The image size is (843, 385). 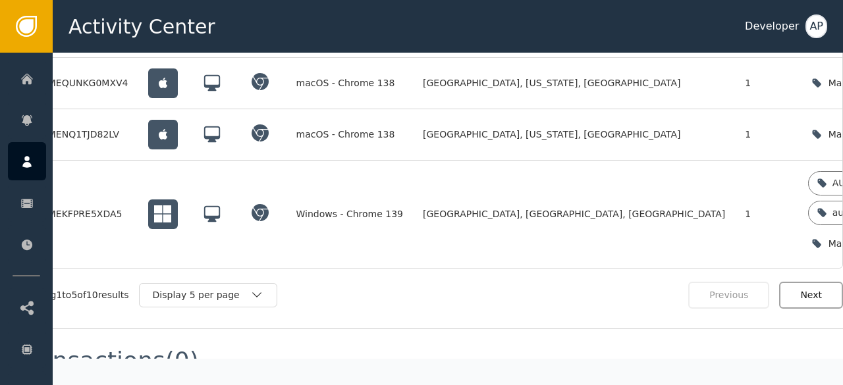 What do you see at coordinates (350, 214) in the screenshot?
I see `div: Windows - Chrome 139` at bounding box center [350, 214].